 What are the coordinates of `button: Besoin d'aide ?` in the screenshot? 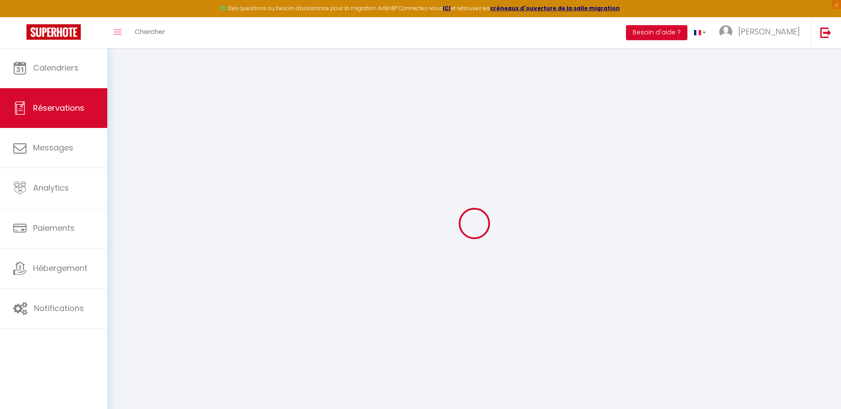 It's located at (656, 33).